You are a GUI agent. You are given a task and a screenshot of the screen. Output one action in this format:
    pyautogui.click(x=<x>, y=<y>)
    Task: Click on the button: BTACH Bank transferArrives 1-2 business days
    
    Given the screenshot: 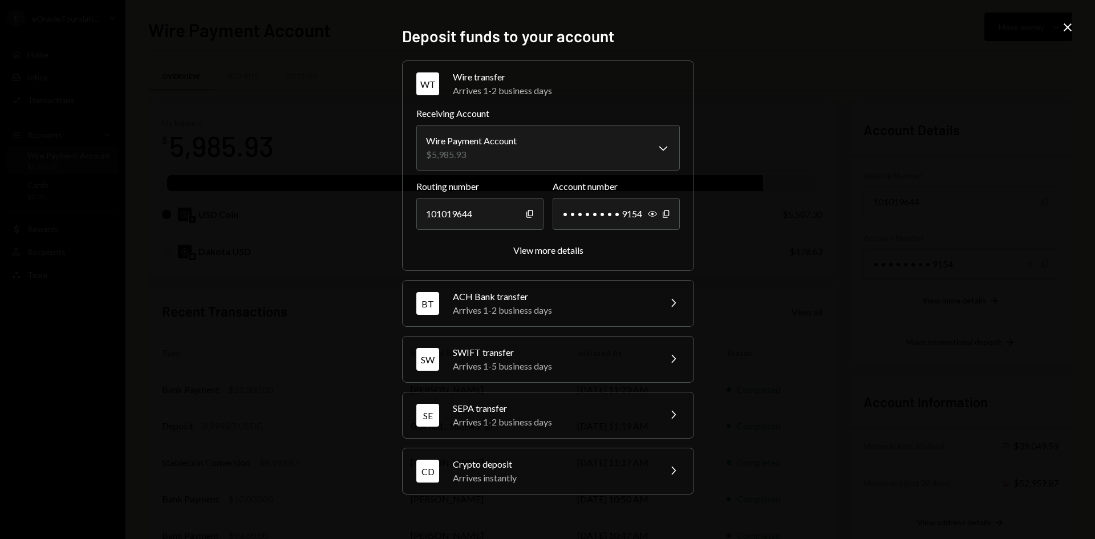 What is the action you would take?
    pyautogui.click(x=548, y=304)
    